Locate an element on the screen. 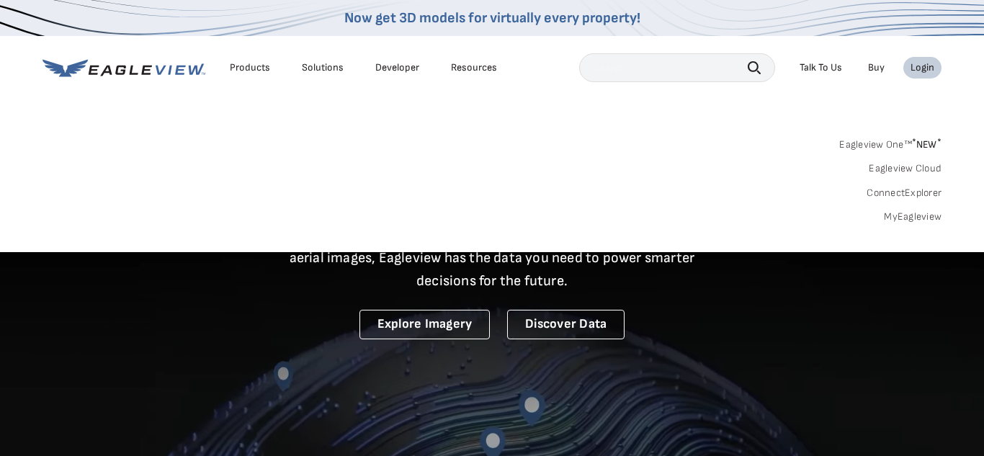 The image size is (984, 456). a: Eagleview One™*NEW* is located at coordinates (890, 142).